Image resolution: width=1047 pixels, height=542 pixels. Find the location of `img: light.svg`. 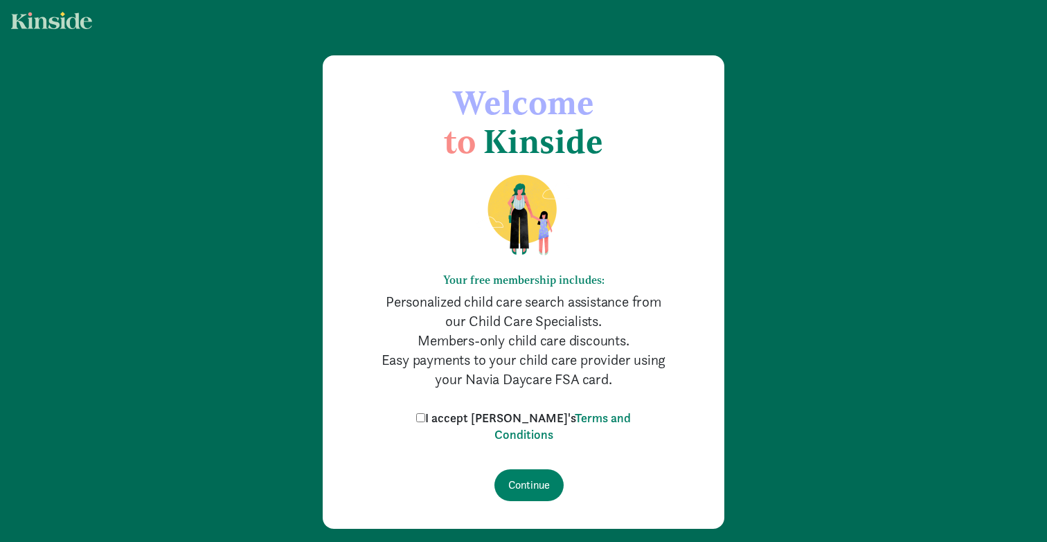

img: light.svg is located at coordinates (51, 20).